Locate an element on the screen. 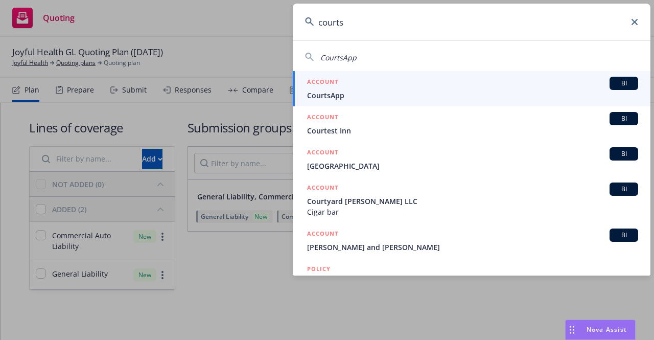 The image size is (654, 340). span: Nova Assist is located at coordinates (607, 329).